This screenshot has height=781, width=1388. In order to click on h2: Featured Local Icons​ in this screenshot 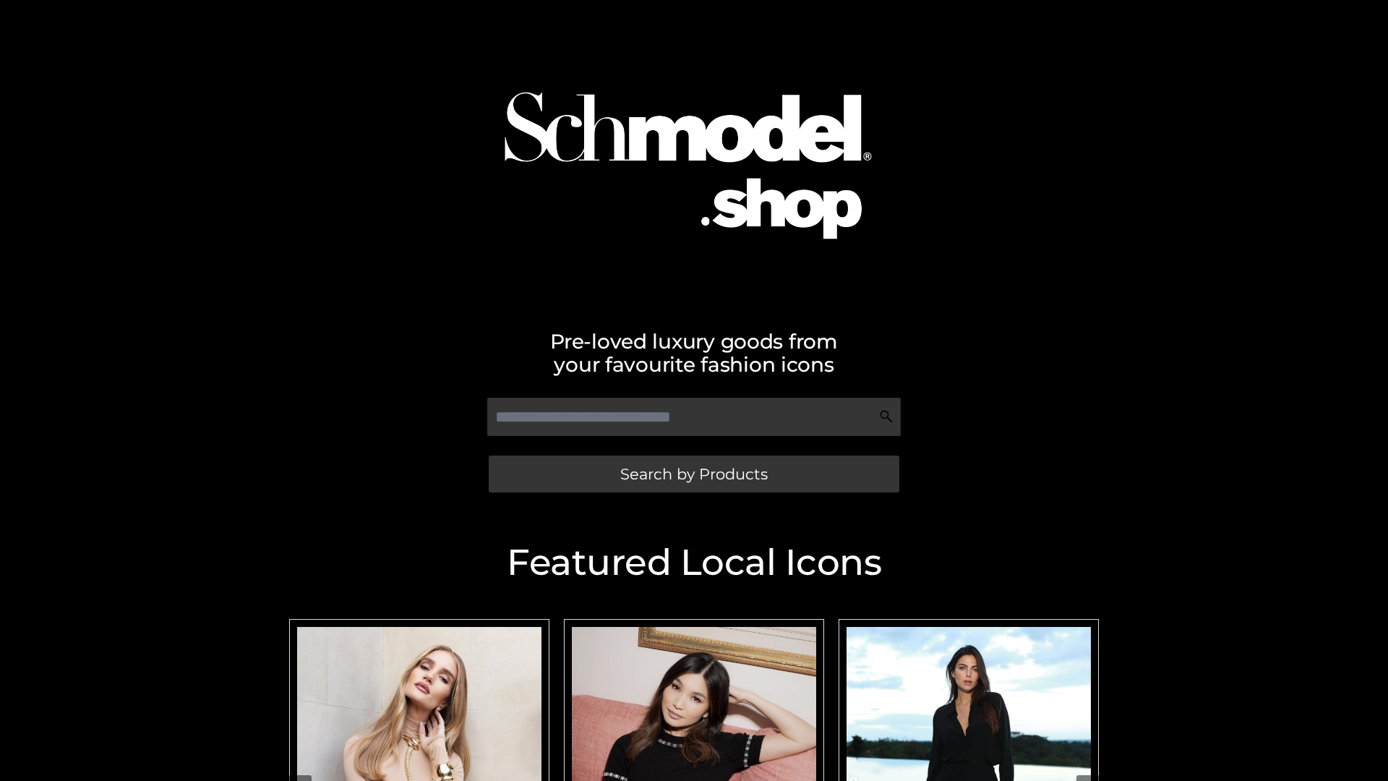, I will do `click(694, 562)`.